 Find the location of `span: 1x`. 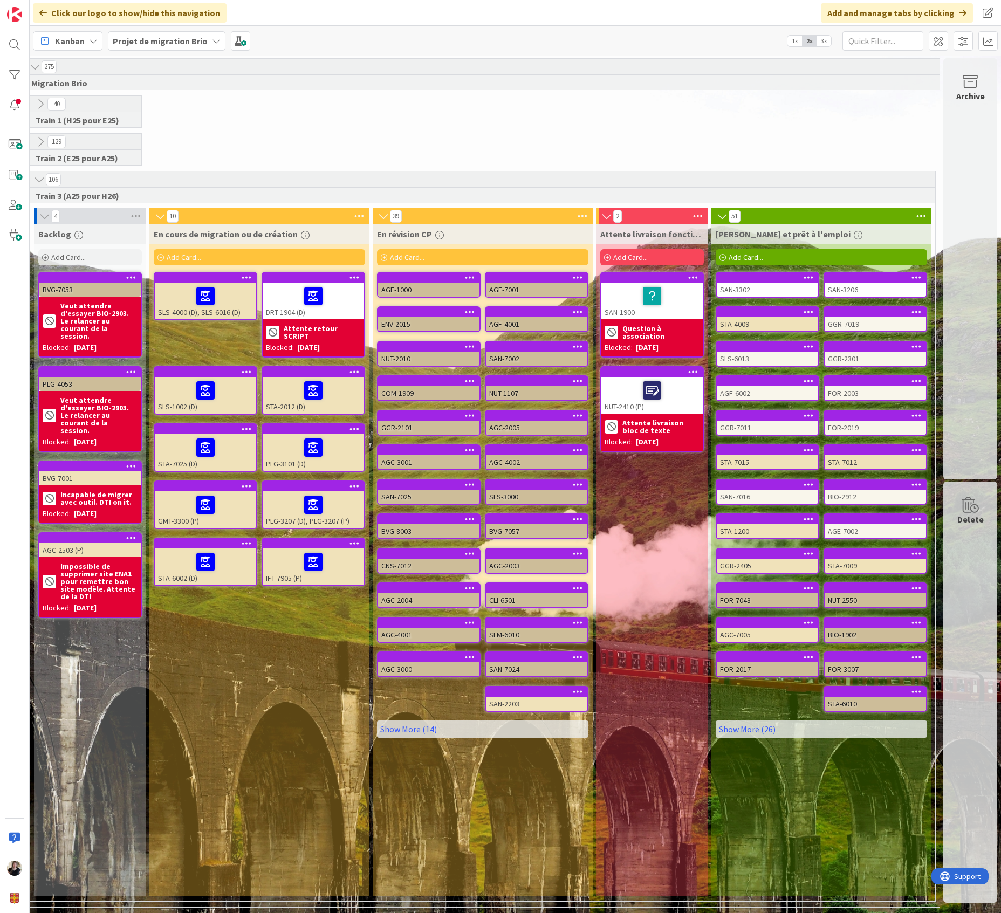

span: 1x is located at coordinates (794, 41).